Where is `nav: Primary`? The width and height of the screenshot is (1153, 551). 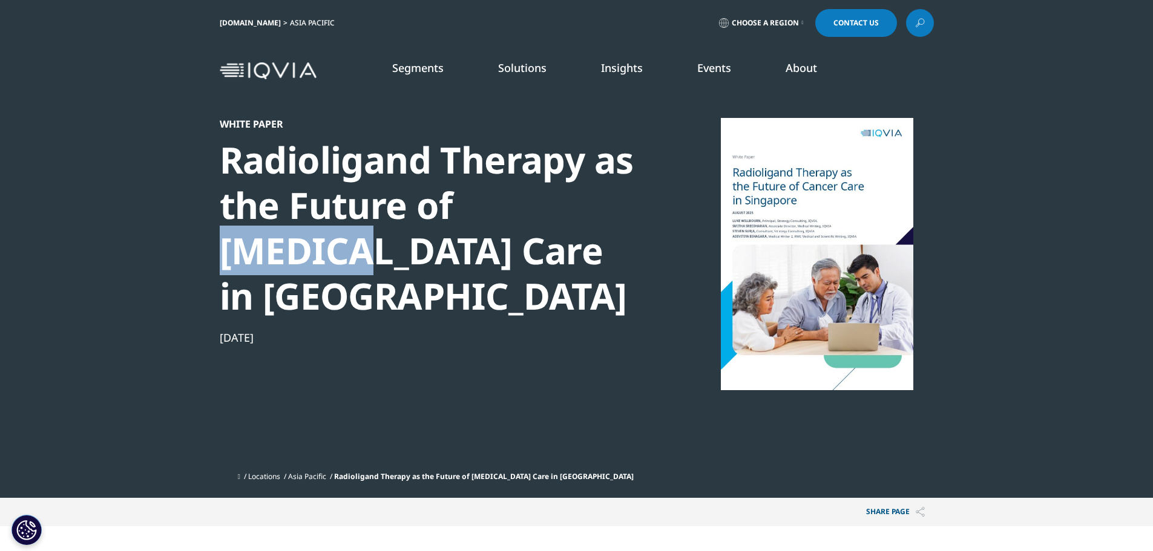
nav: Primary is located at coordinates (628, 71).